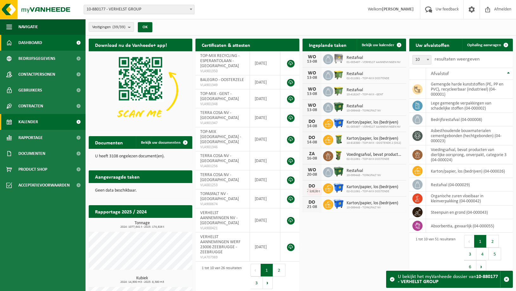  What do you see at coordinates (268, 283) in the screenshot?
I see `button: Next` at bounding box center [268, 283].